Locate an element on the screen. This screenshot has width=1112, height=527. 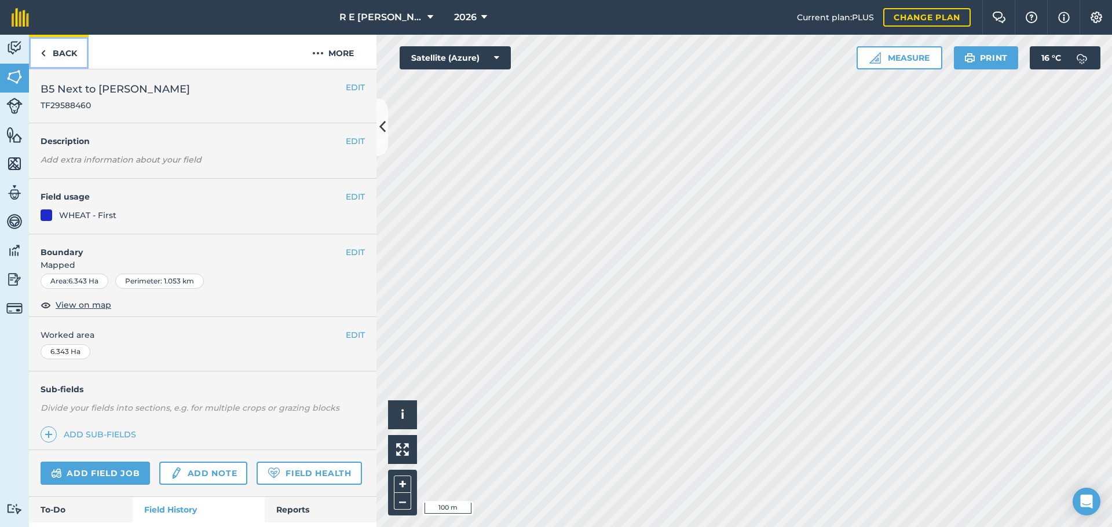
img: svg+xml;base64,PHN2ZyB4bWxucz0iaHR0cDovL3d3dy53My5vcmcvMjAwMC9zdmciIHdpZHRoPSIyMCIgaGVpZ2h0PSIyNC... is located at coordinates (318, 53).